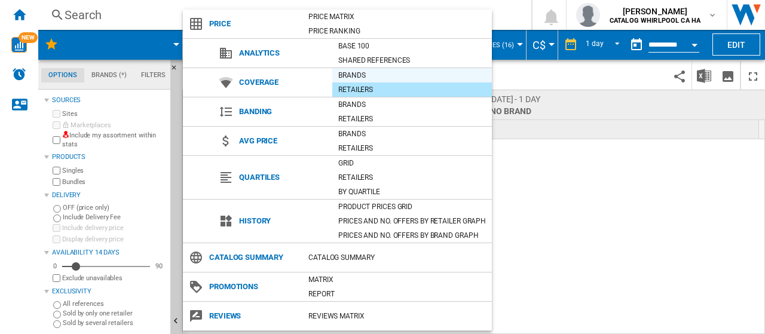 Image resolution: width=765 pixels, height=334 pixels. I want to click on div: Product prices grid, so click(412, 207).